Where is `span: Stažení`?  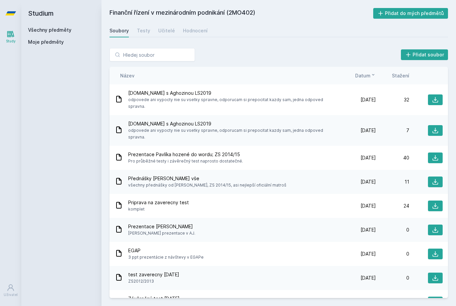
span: Stažení is located at coordinates (400, 75).